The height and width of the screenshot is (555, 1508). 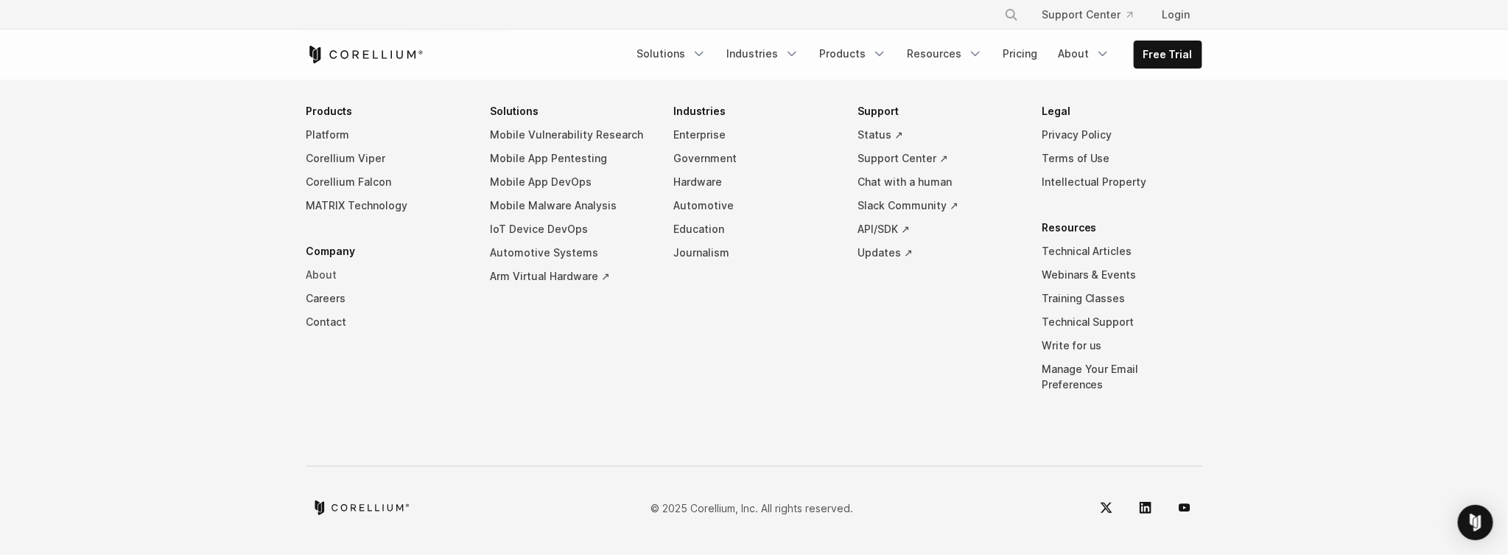 What do you see at coordinates (1122, 158) in the screenshot?
I see `a: Terms of Use` at bounding box center [1122, 158].